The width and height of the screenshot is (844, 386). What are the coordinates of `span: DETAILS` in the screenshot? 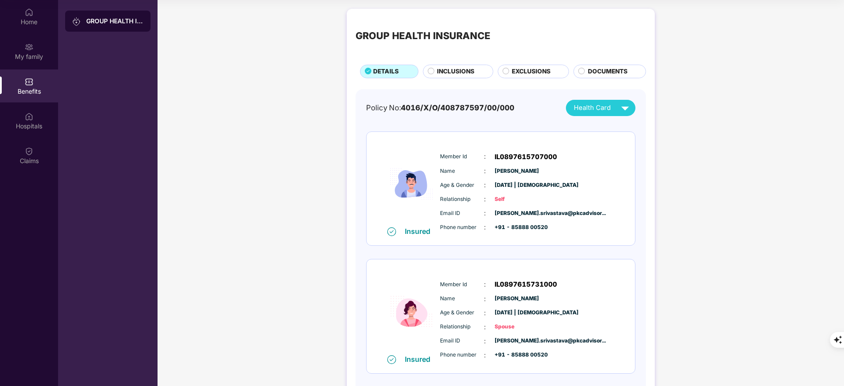 It's located at (386, 72).